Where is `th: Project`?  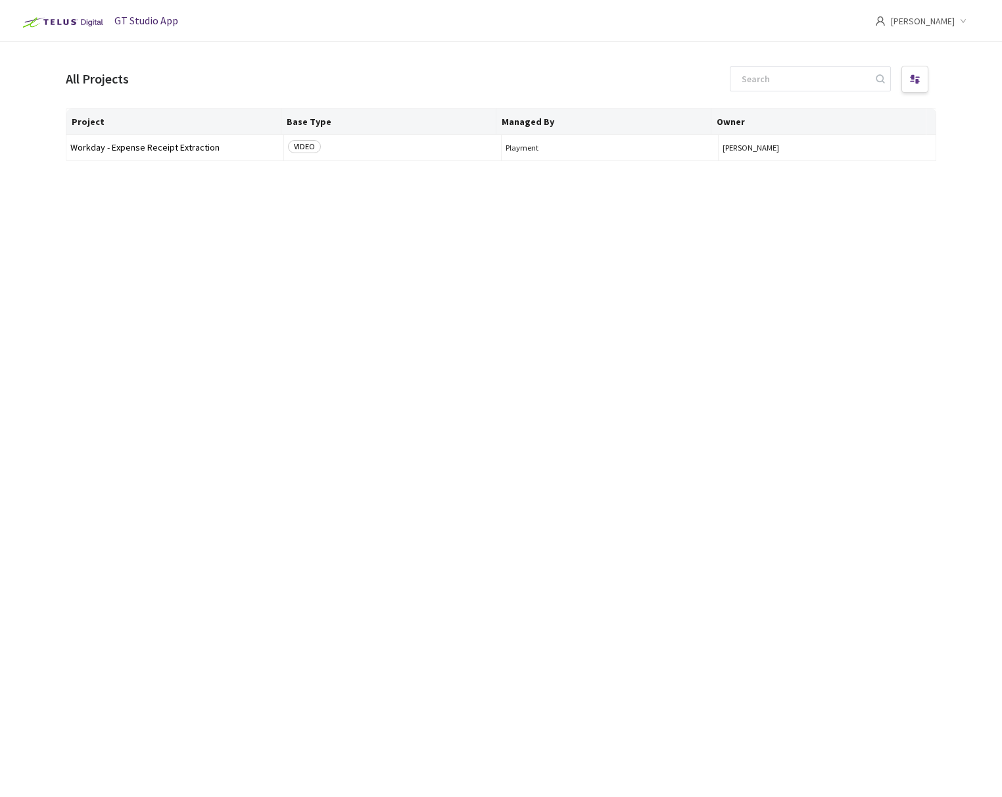 th: Project is located at coordinates (174, 122).